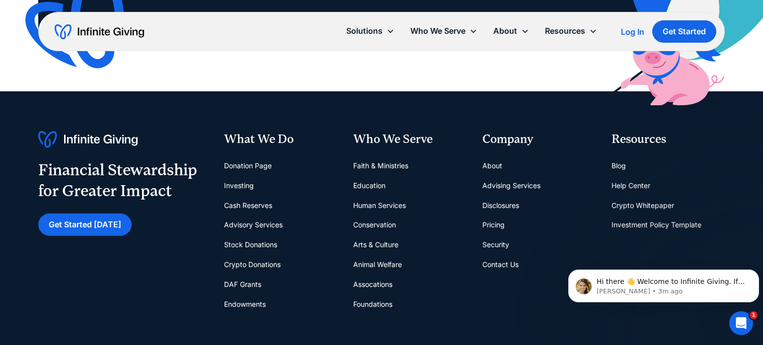  I want to click on div: Financial Stewardship for Greater Impact, so click(118, 180).